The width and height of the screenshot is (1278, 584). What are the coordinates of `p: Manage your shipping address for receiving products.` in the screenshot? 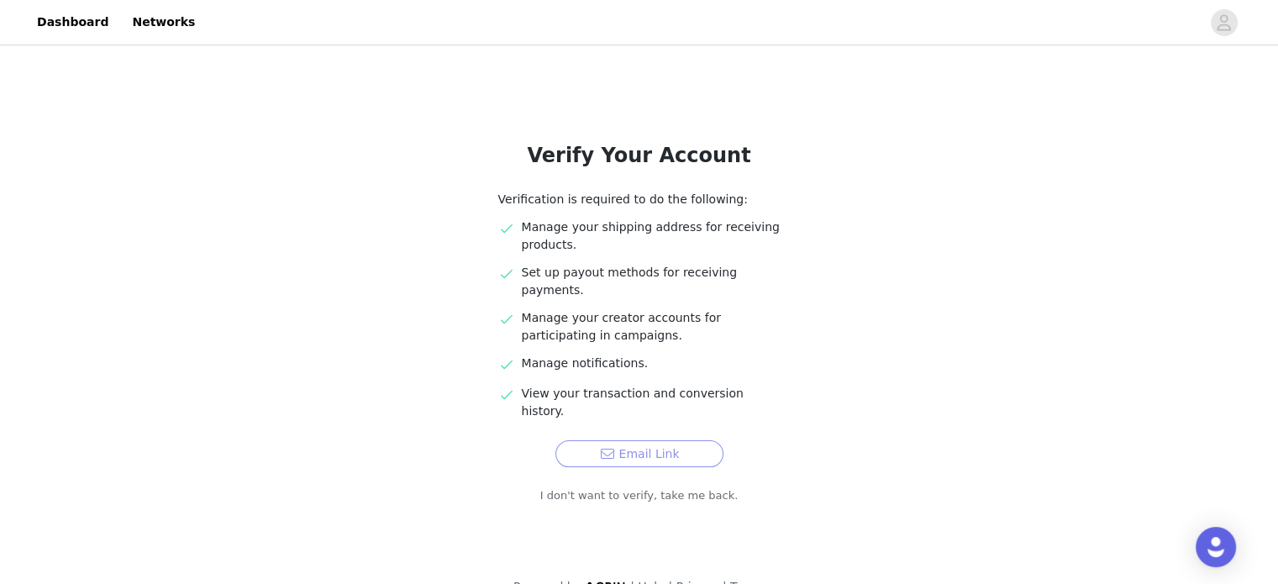 It's located at (651, 236).